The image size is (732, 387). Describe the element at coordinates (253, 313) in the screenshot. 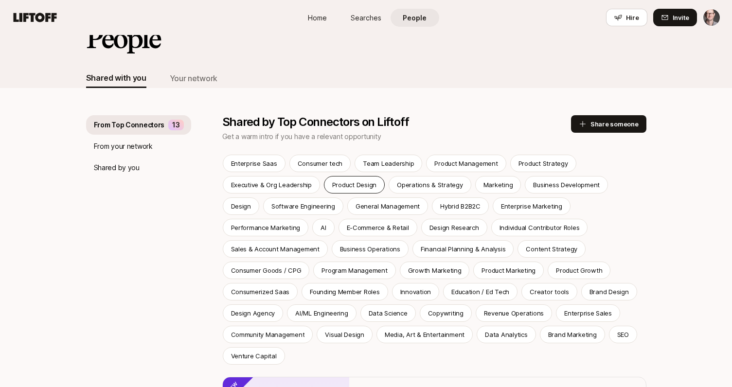

I see `p: Design Agency` at that location.